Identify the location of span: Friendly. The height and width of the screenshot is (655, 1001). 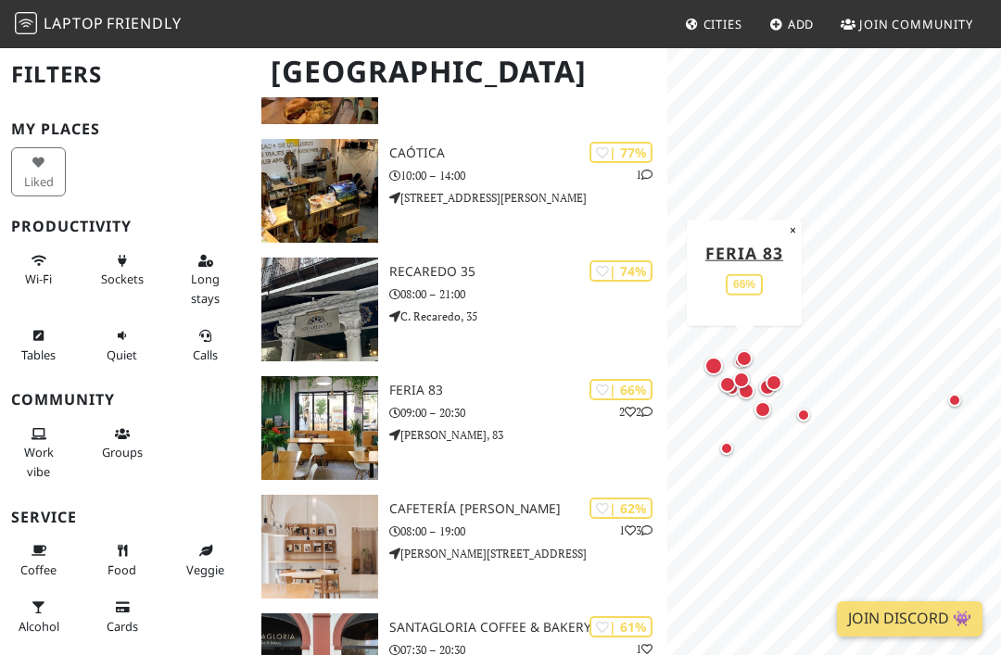
(144, 23).